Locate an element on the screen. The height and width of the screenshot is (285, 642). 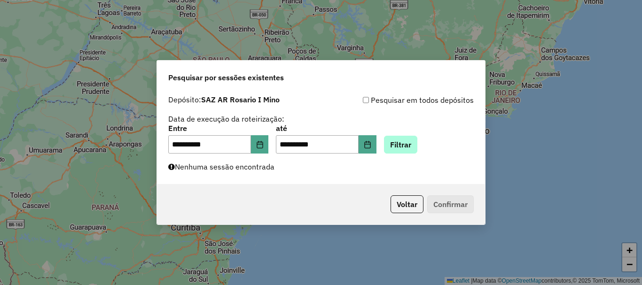
label: Depósito: is located at coordinates (224, 100).